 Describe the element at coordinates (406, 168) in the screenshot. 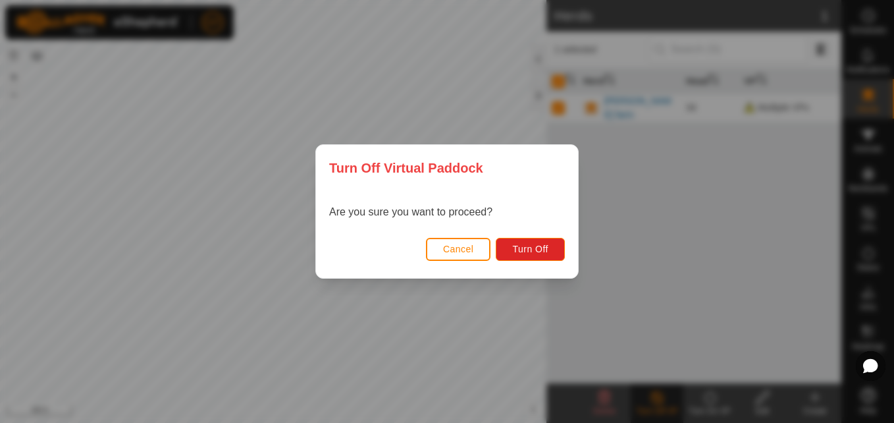

I see `span: Turn Off Virtual Paddock` at that location.